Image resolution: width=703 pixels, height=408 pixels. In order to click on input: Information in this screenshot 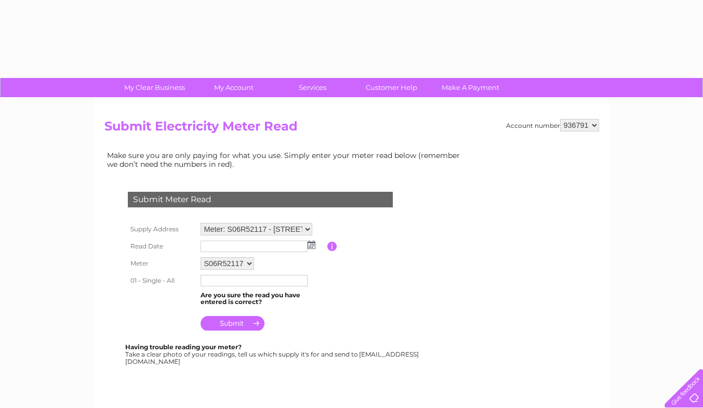, I will do `click(332, 246)`.